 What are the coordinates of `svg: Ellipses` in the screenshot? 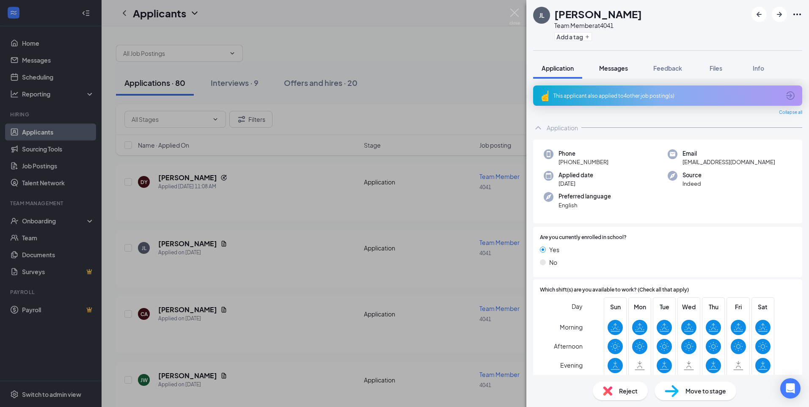 It's located at (797, 14).